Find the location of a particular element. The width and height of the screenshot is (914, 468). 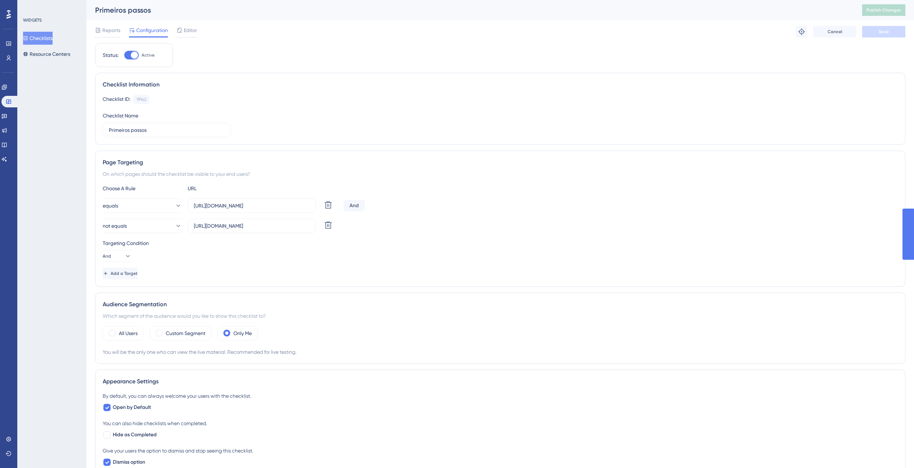

div: You will be the only one who can view the live material. Recommended for live testing. is located at coordinates (500, 352).